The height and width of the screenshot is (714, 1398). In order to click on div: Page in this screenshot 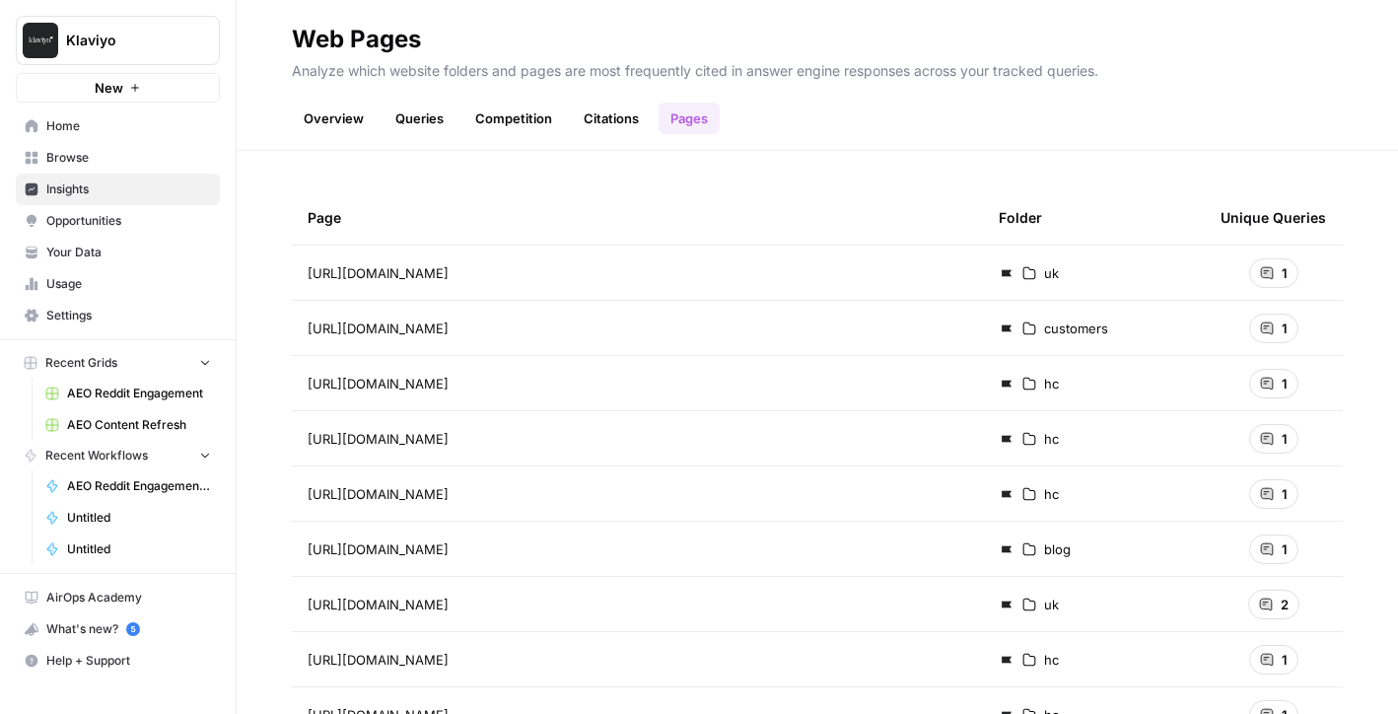, I will do `click(637, 217)`.